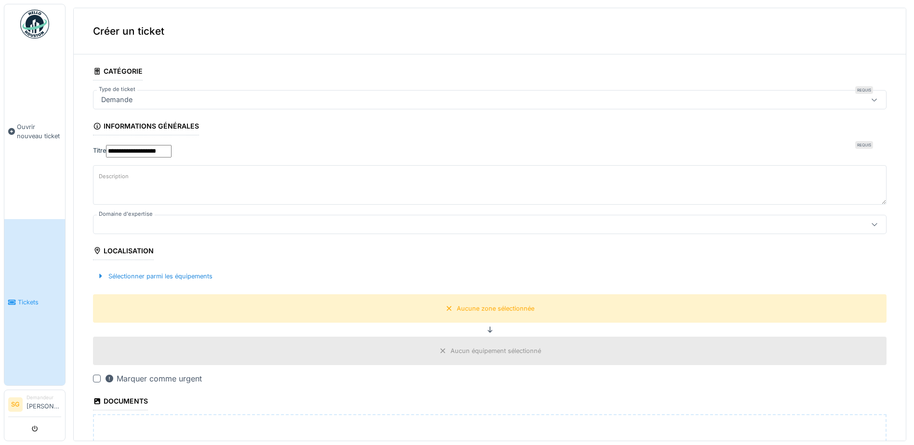  I want to click on a: Tickets, so click(35, 302).